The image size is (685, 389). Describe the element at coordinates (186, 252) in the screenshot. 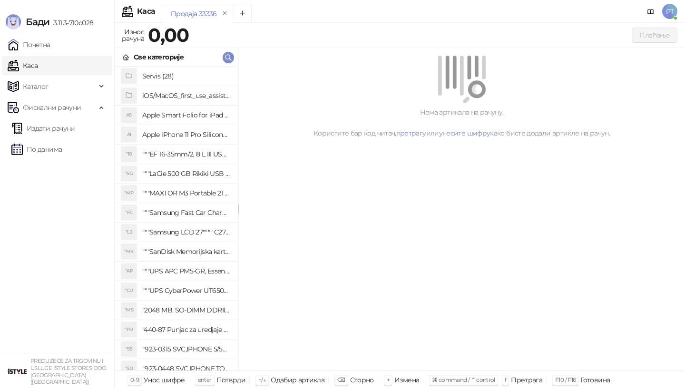

I see `h4: """SanDisk Memorijska kartica 256GB microSDXC sa SD adapterom SDSQXA1-256G-GN6MA - Extreme PLUS, ...` at that location.